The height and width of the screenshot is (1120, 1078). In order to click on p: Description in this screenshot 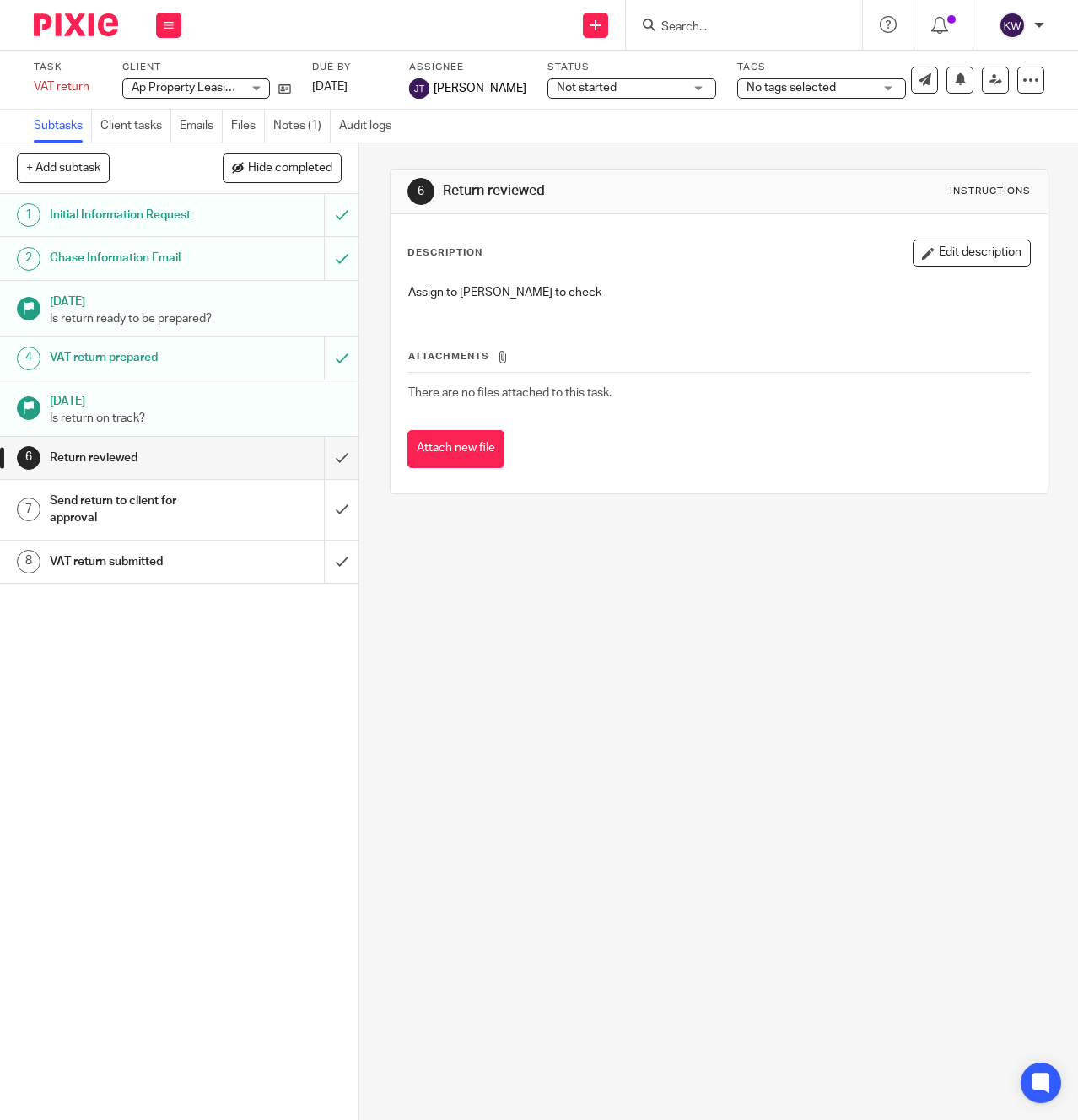, I will do `click(444, 253)`.